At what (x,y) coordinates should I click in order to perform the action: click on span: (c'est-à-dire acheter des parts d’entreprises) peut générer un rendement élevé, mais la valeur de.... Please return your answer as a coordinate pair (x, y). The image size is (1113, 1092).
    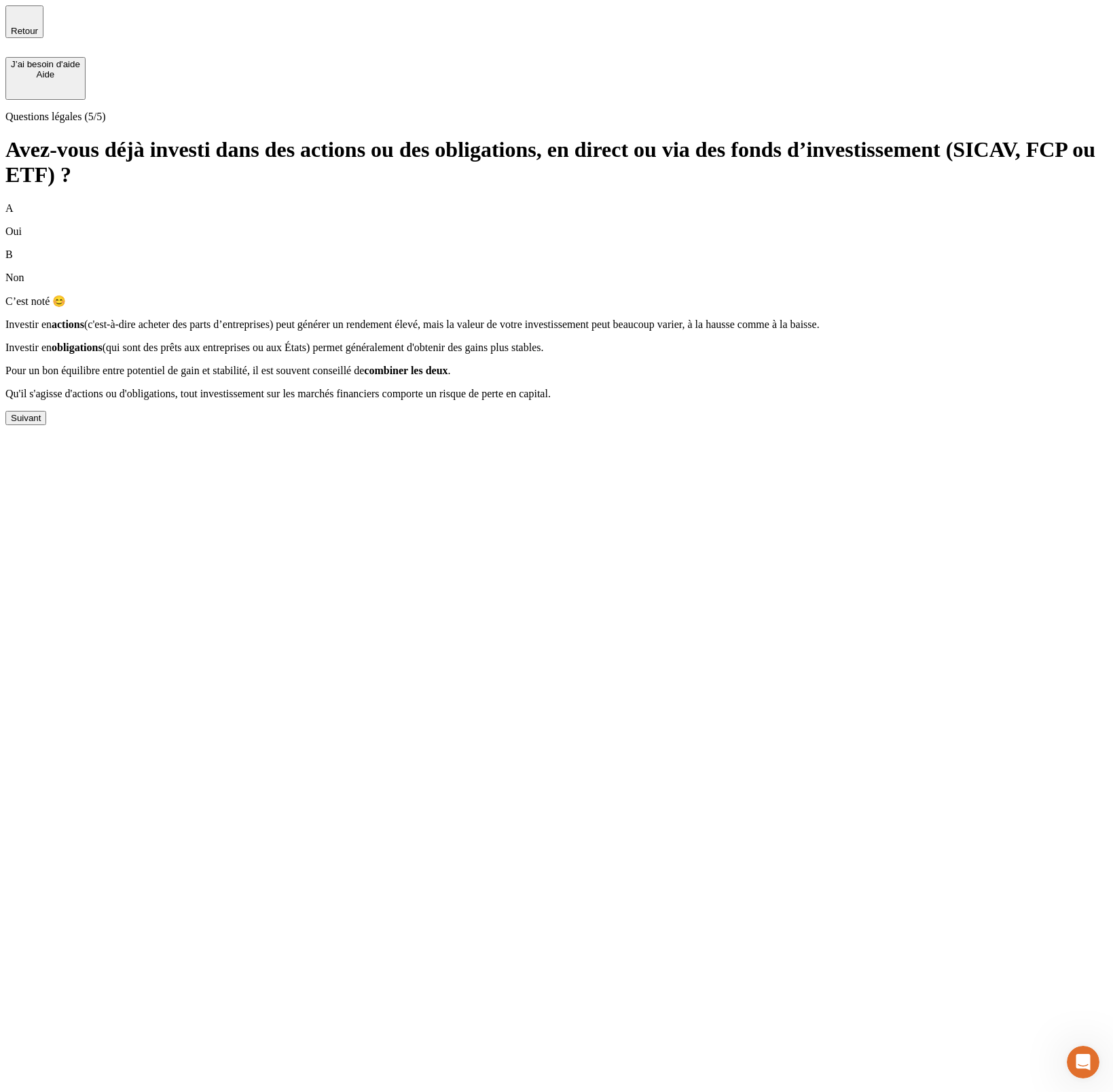
    Looking at the image, I should click on (452, 324).